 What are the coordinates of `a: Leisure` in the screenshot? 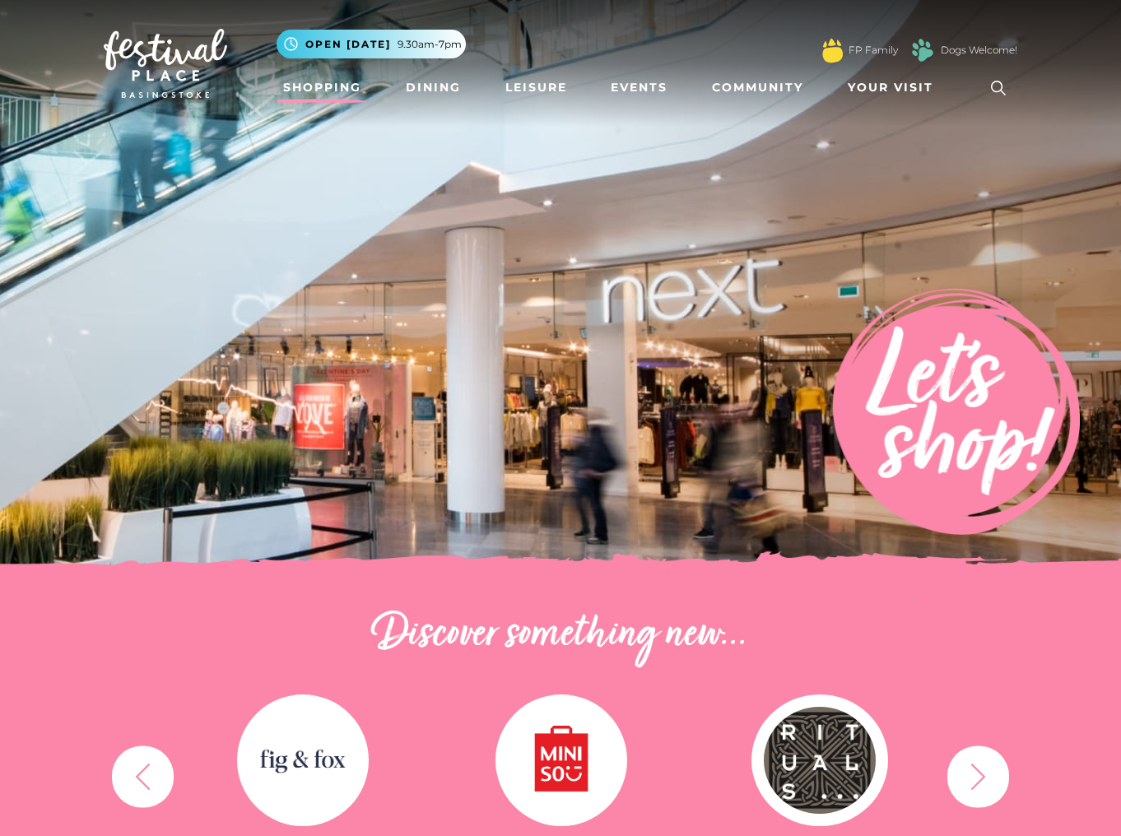 It's located at (536, 87).